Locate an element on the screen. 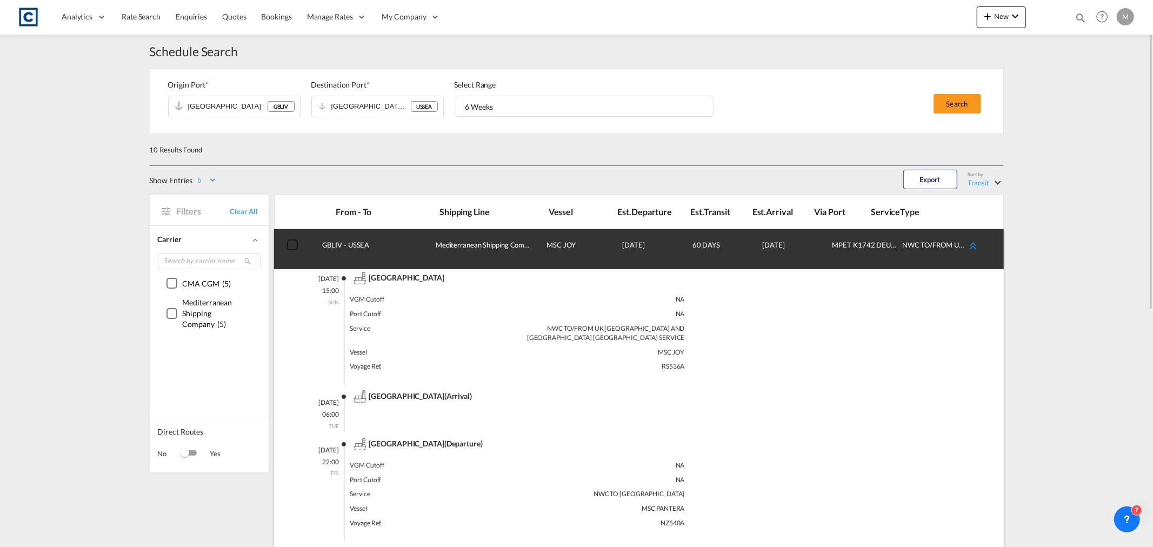  div: NWC TO/FROM UK WEST COAST AND SPAIN PORTUGAL SERVICE is located at coordinates (934, 249).